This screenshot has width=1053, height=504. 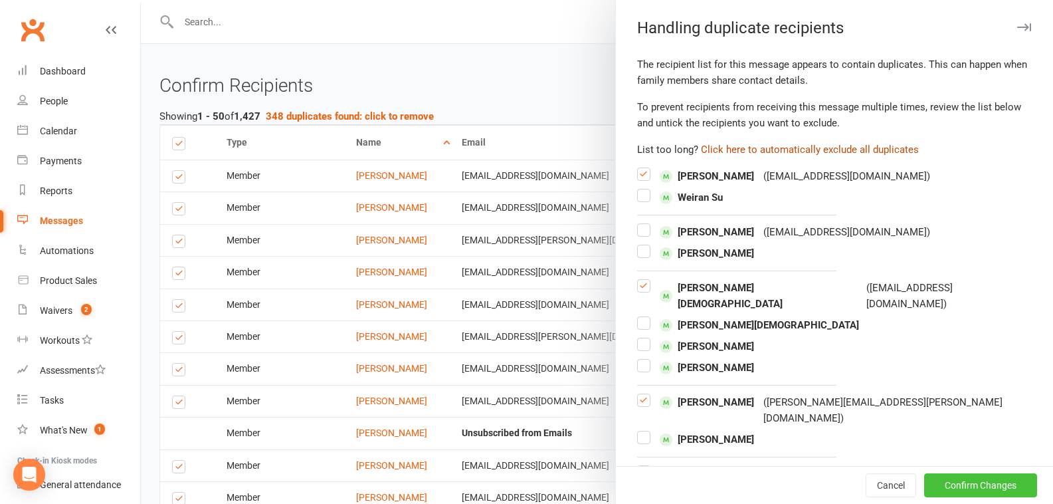 What do you see at coordinates (78, 250) in the screenshot?
I see `a: Automations` at bounding box center [78, 250].